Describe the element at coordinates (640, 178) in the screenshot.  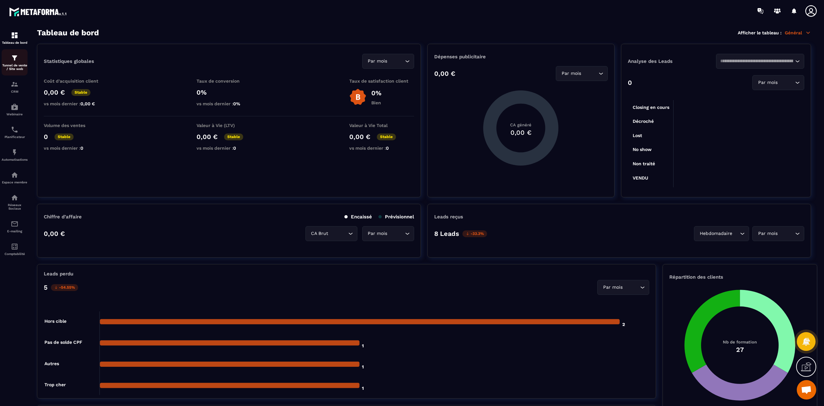
I see `tspan: VENDU` at that location.